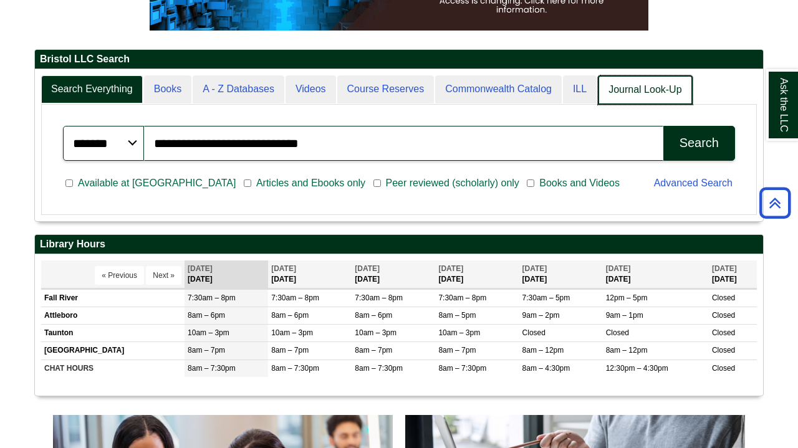 This screenshot has height=448, width=798. What do you see at coordinates (163, 276) in the screenshot?
I see `button: Next »` at bounding box center [163, 276].